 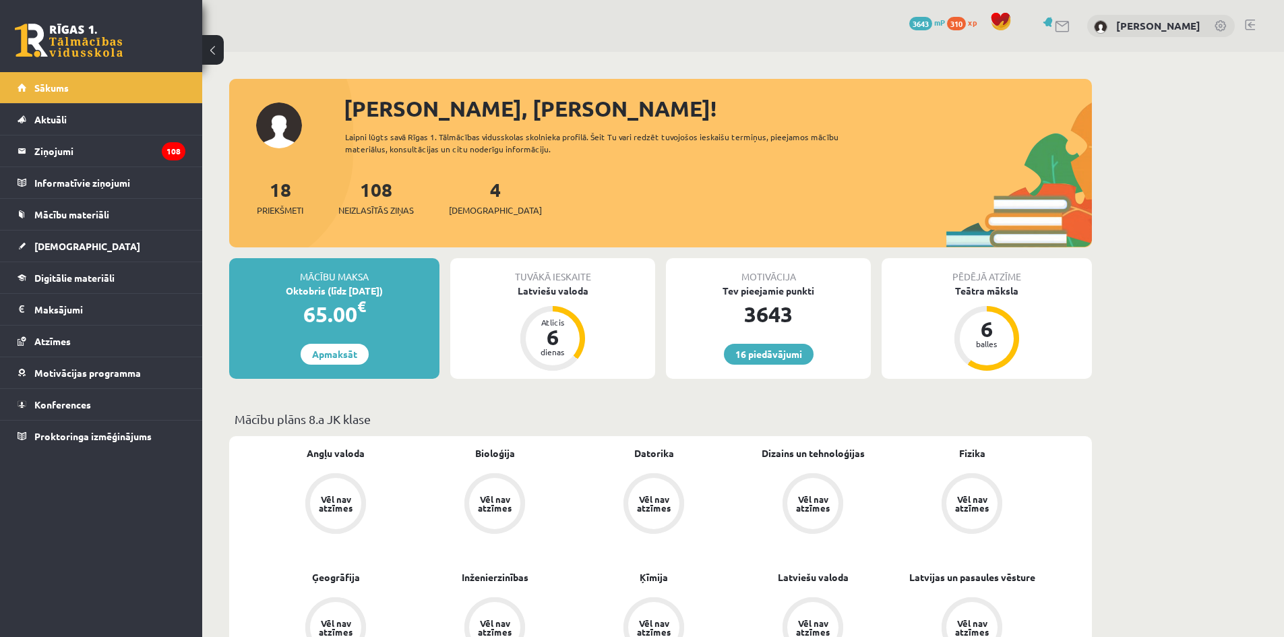 What do you see at coordinates (972, 577) in the screenshot?
I see `a: Latvijas un pasaules vēsture` at bounding box center [972, 577].